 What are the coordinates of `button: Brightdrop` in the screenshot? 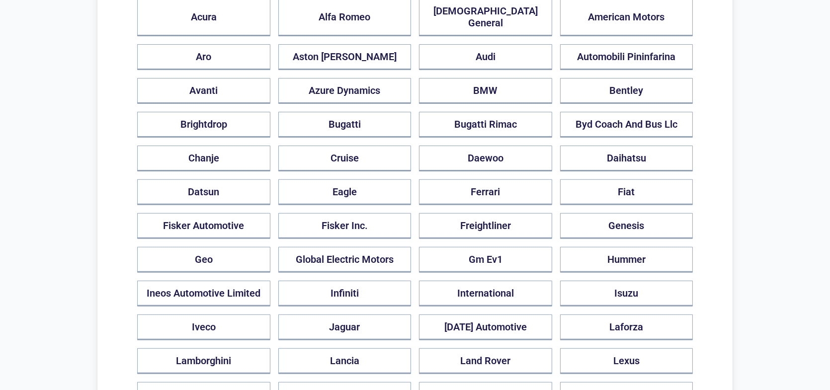 It's located at (204, 125).